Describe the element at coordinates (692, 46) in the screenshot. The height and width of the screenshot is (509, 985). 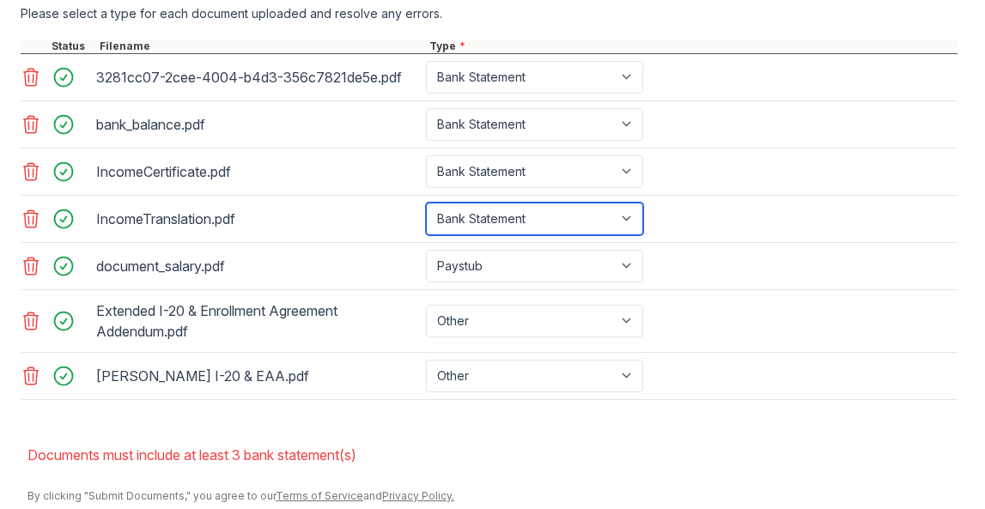
I see `div: Type` at that location.